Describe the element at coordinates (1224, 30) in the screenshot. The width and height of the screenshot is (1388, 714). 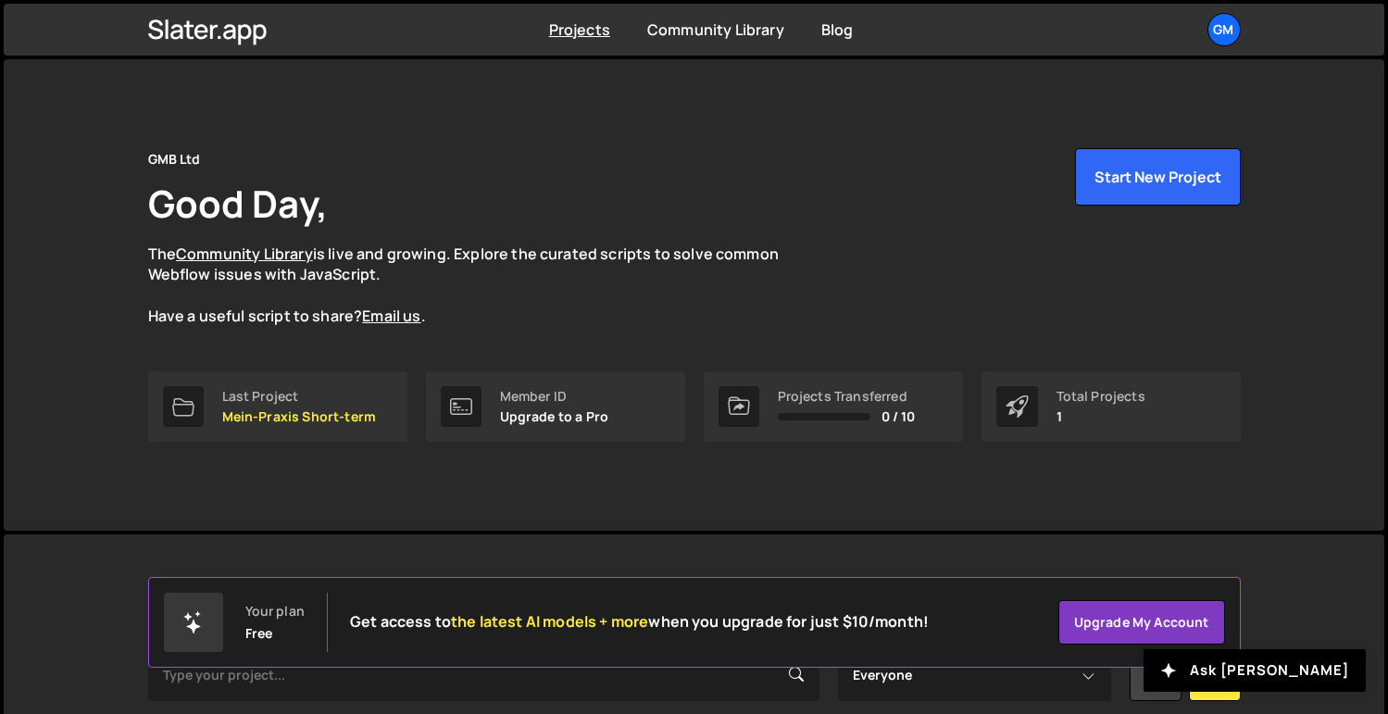
I see `div: GM` at that location.